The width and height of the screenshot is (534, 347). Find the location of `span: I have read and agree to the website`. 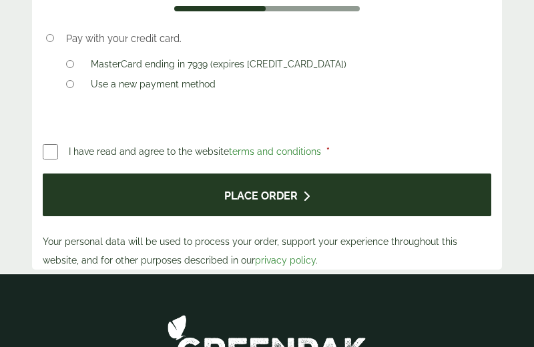

span: I have read and agree to the website is located at coordinates (196, 151).